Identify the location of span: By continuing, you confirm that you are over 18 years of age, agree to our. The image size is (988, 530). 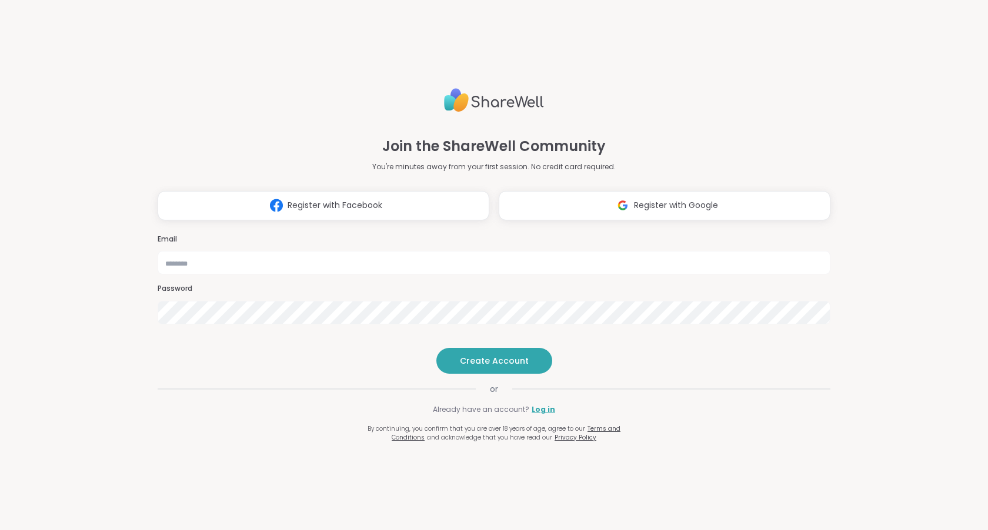
(476, 429).